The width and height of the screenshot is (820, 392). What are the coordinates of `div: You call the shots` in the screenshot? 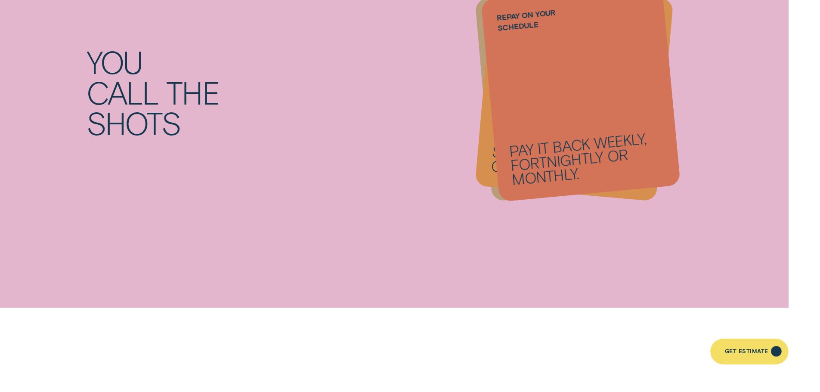 It's located at (246, 92).